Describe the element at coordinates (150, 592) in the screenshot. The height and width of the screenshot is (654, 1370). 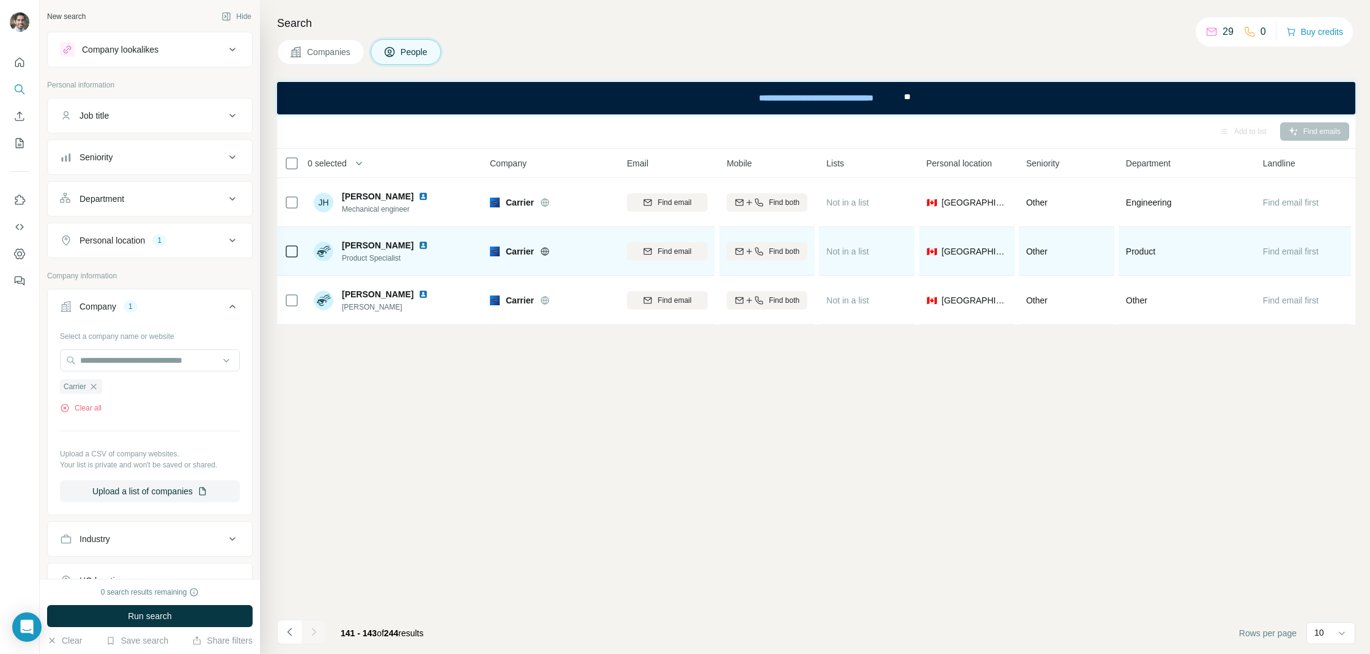
I see `div: 0 search results remaining` at that location.